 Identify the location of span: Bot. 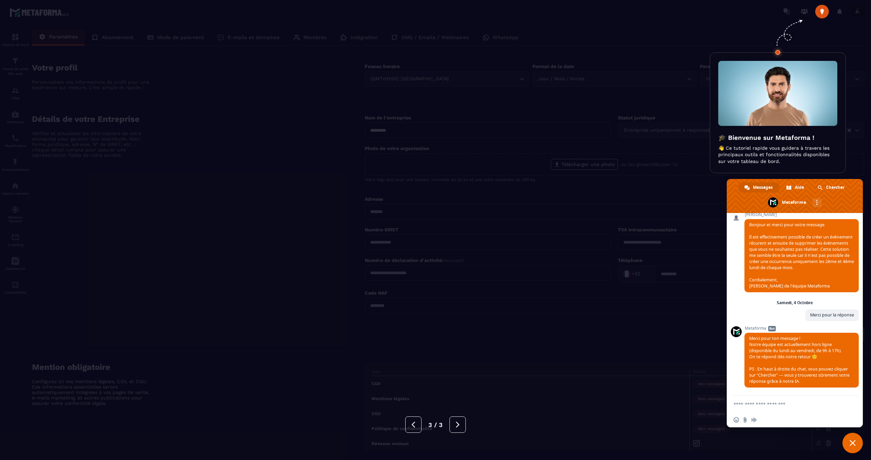
(772, 329).